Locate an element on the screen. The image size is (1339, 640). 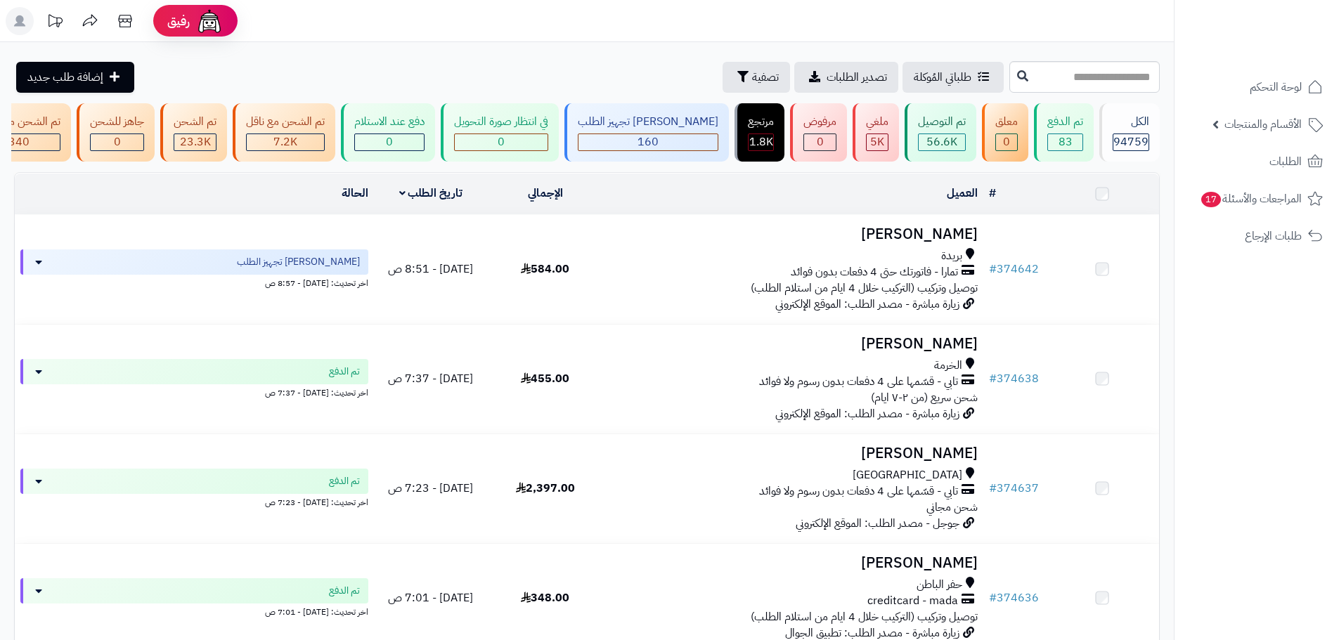
a: طلبات الإرجاع is located at coordinates (1256, 236).